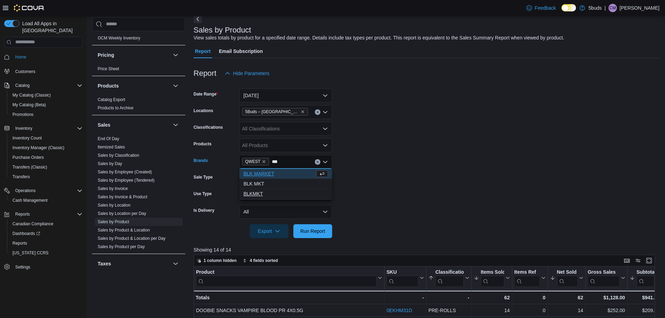  What do you see at coordinates (527, 278) in the screenshot?
I see `div: Items Ref` at bounding box center [527, 278].